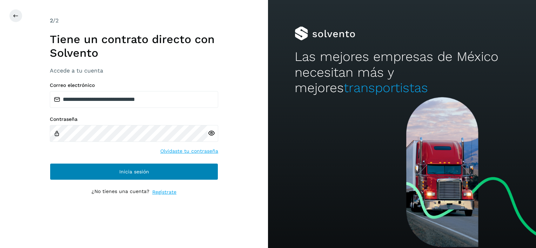  I want to click on button: Inicia sesión, so click(134, 172).